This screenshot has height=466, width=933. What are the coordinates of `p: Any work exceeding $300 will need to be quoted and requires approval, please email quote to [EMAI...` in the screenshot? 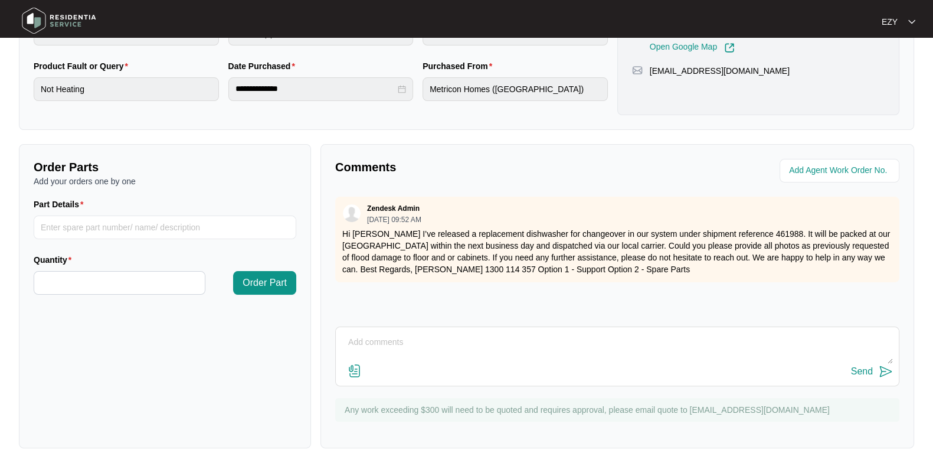 It's located at (619, 410).